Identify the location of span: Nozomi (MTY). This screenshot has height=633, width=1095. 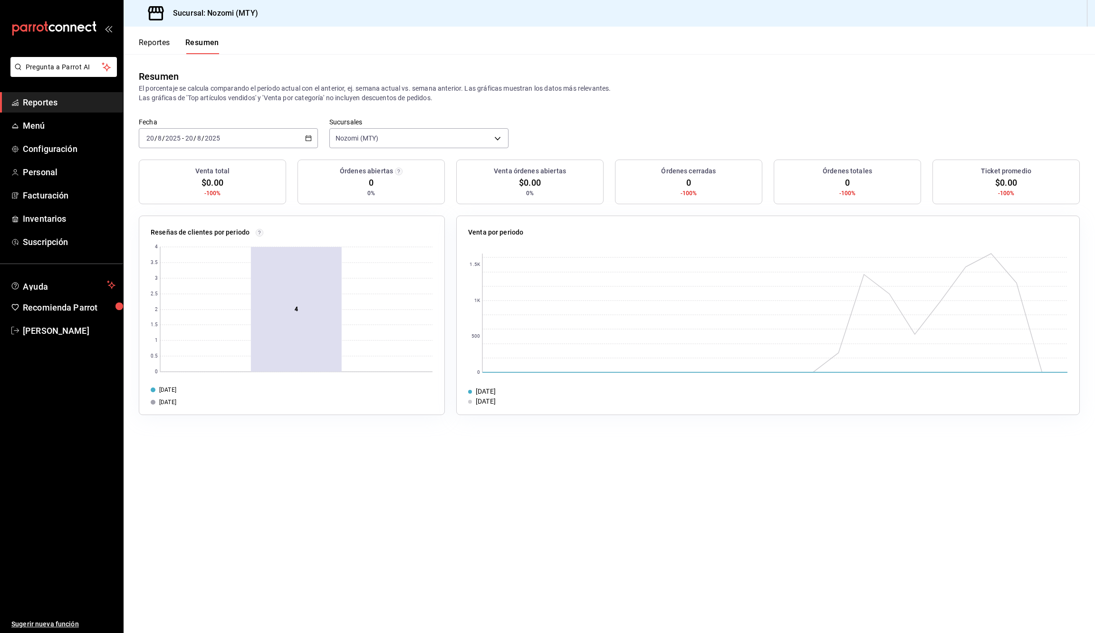
(357, 138).